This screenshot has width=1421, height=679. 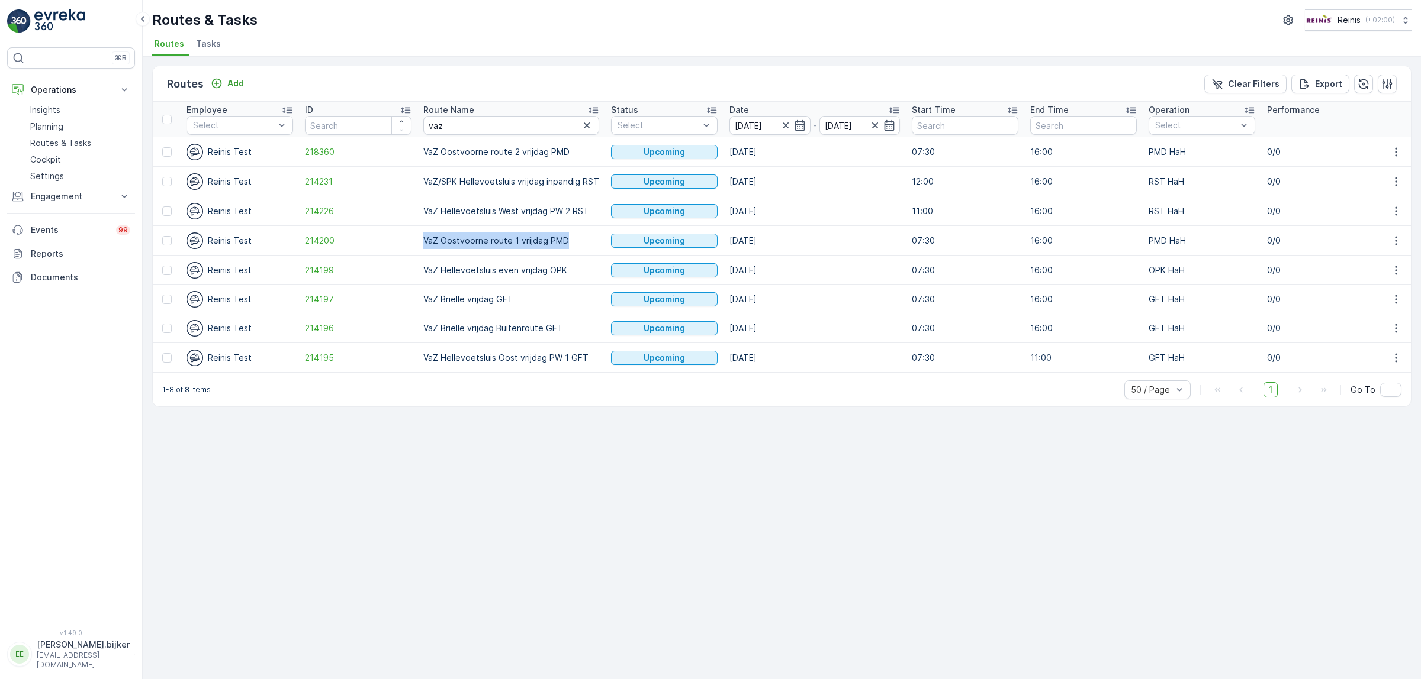 What do you see at coordinates (358, 328) in the screenshot?
I see `span: 214196` at bounding box center [358, 328].